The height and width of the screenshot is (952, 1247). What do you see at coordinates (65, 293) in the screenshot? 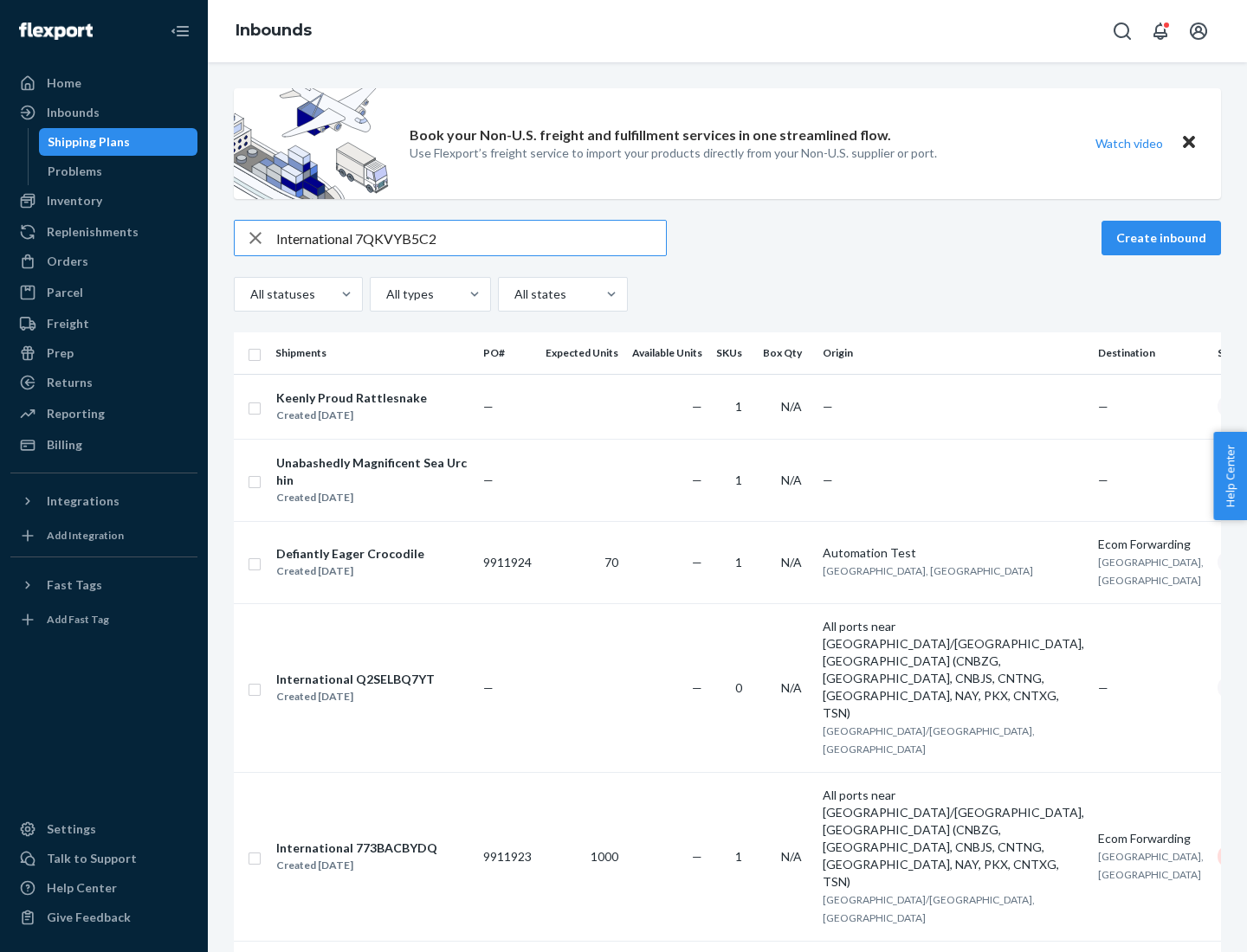
I see `div: Parcel` at bounding box center [65, 293].